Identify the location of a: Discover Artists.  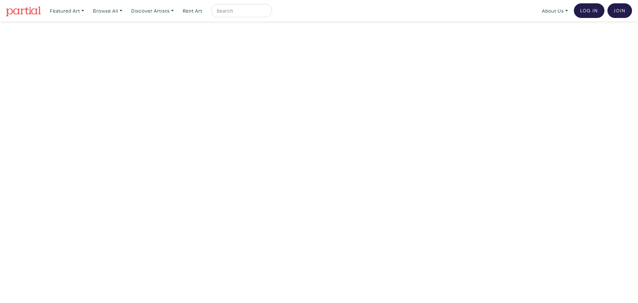
(152, 11).